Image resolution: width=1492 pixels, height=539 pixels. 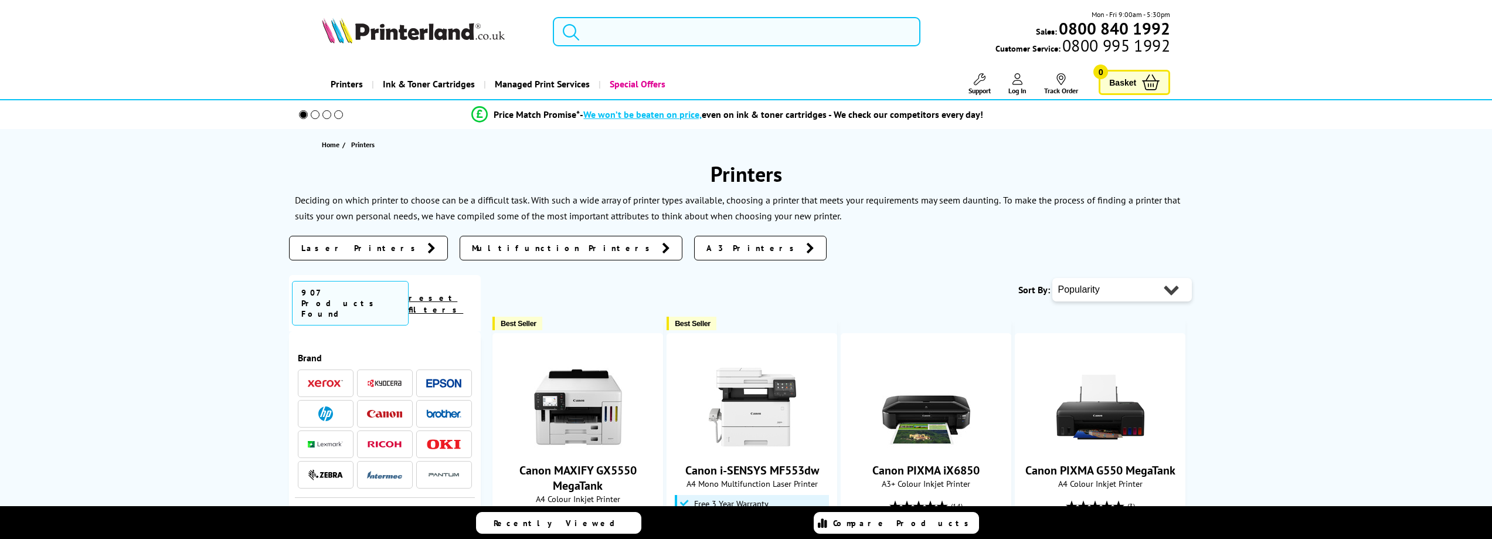 What do you see at coordinates (746, 174) in the screenshot?
I see `h1: Printers` at bounding box center [746, 174].